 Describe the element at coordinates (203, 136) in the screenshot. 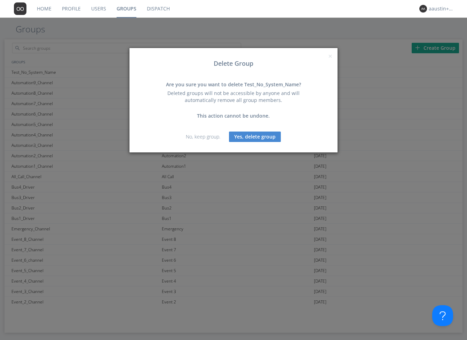

I see `a: No, keep group.` at that location.